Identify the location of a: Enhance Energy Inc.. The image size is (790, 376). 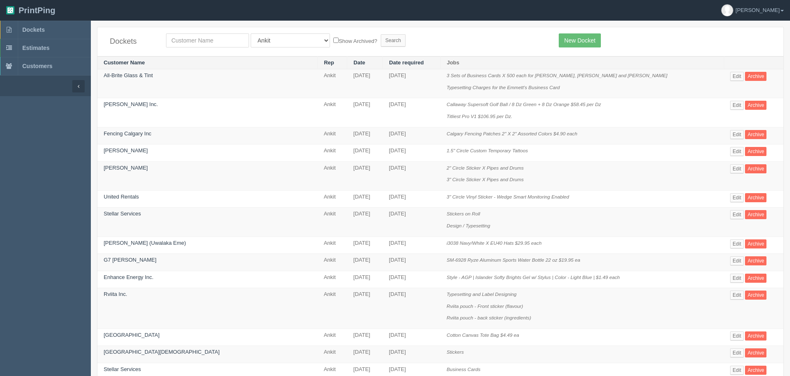
(128, 277).